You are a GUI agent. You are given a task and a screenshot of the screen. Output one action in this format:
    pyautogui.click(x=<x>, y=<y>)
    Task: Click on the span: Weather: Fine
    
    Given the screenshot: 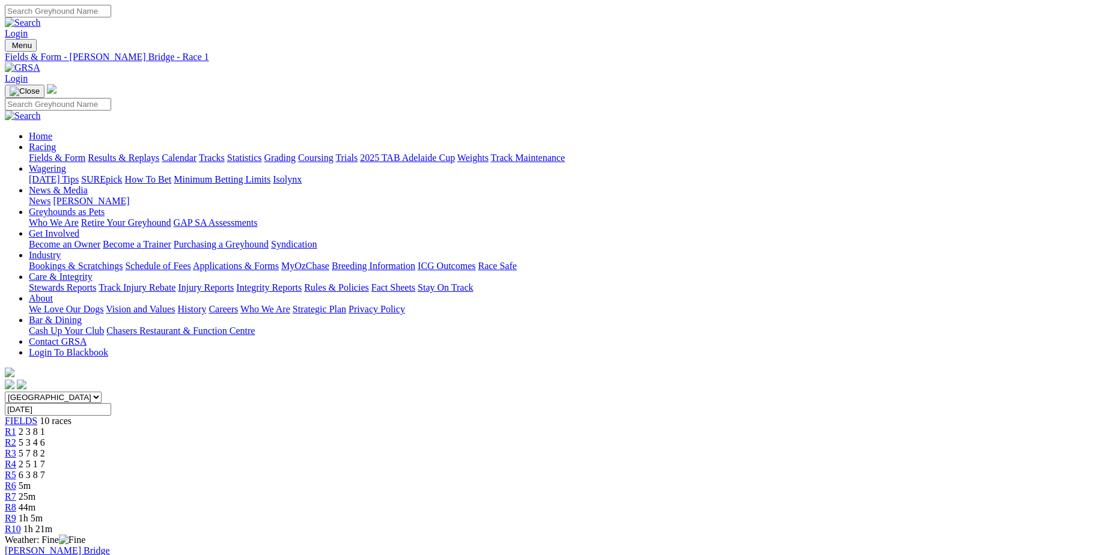 What is the action you would take?
    pyautogui.click(x=45, y=540)
    